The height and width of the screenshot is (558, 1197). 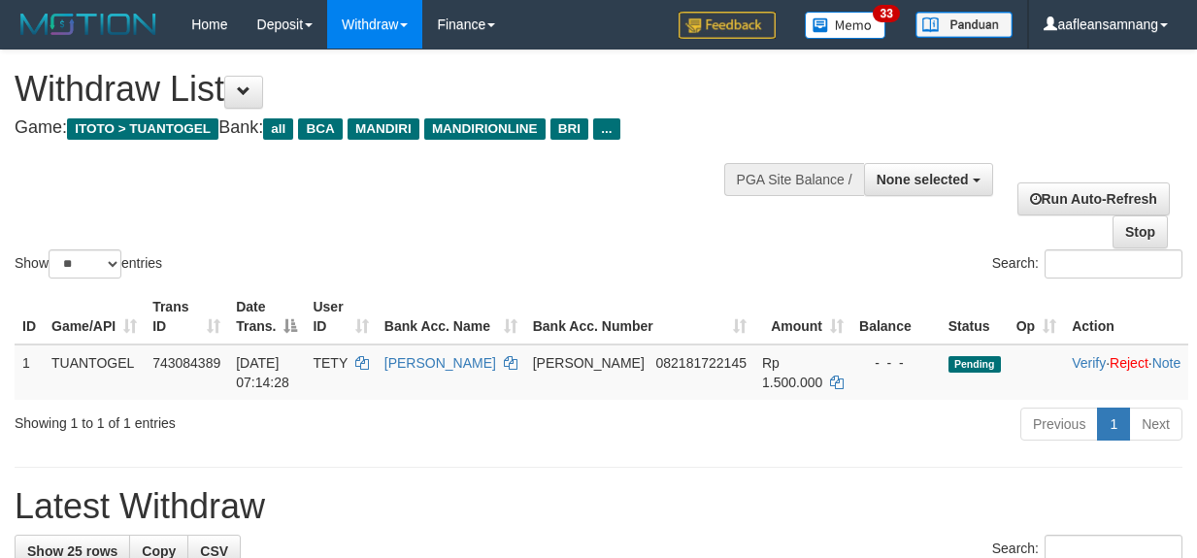 What do you see at coordinates (1155, 424) in the screenshot?
I see `a: Next` at bounding box center [1155, 424].